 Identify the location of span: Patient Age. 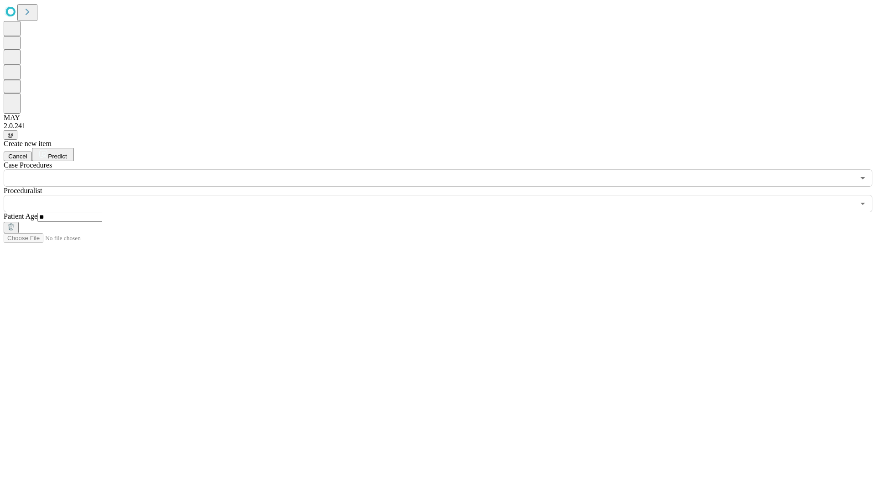
(21, 216).